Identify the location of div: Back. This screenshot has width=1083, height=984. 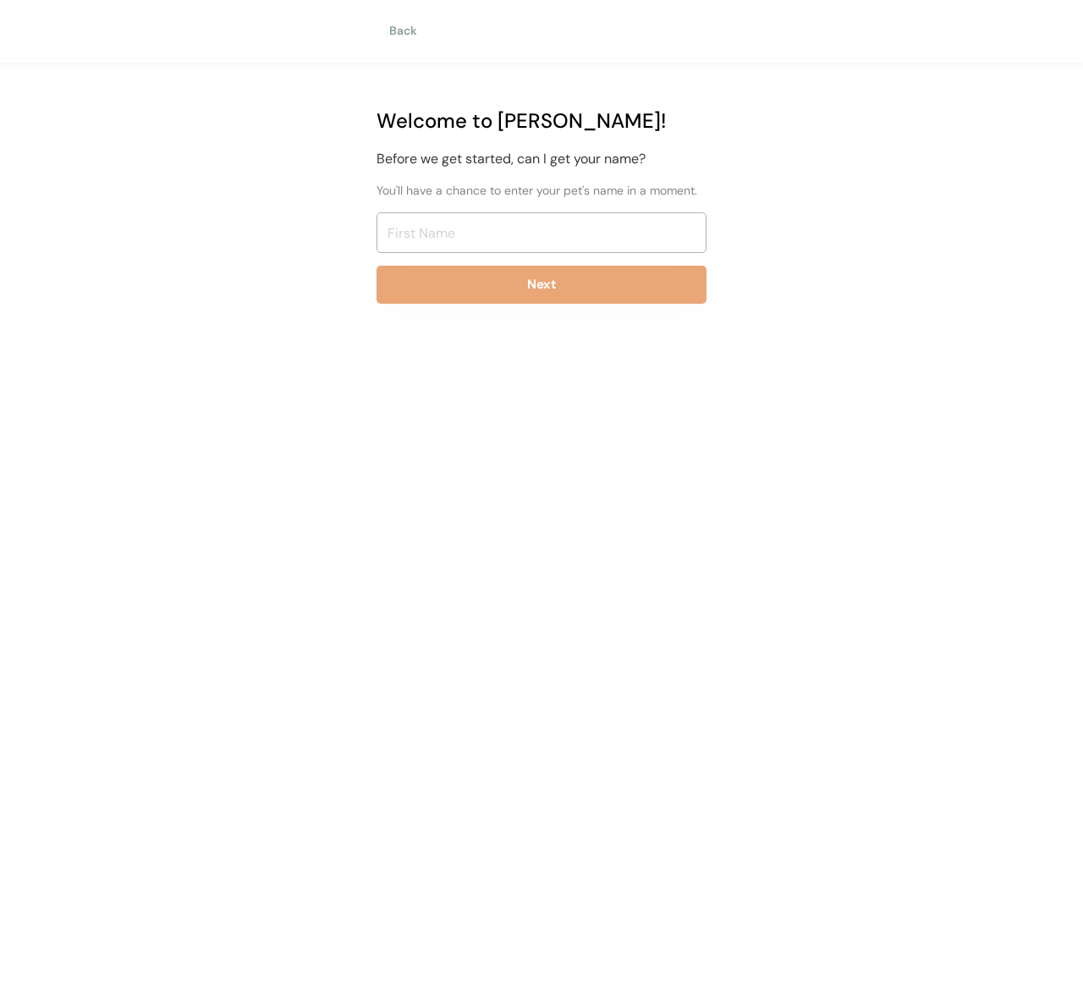
(408, 31).